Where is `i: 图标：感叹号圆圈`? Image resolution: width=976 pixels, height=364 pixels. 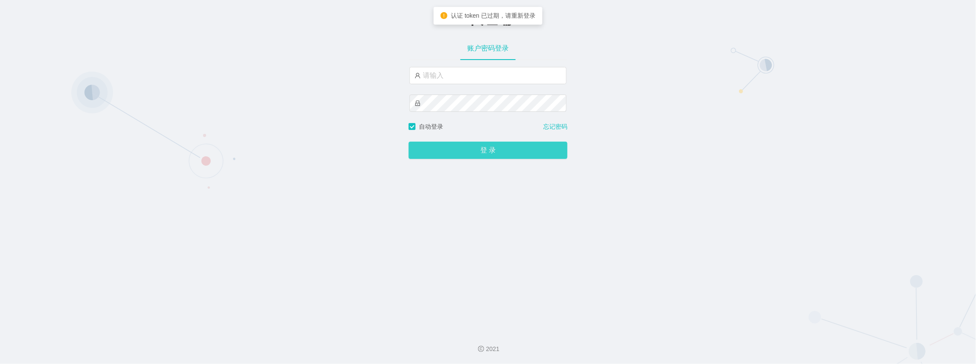
i: 图标：感叹号圆圈 is located at coordinates (444, 16).